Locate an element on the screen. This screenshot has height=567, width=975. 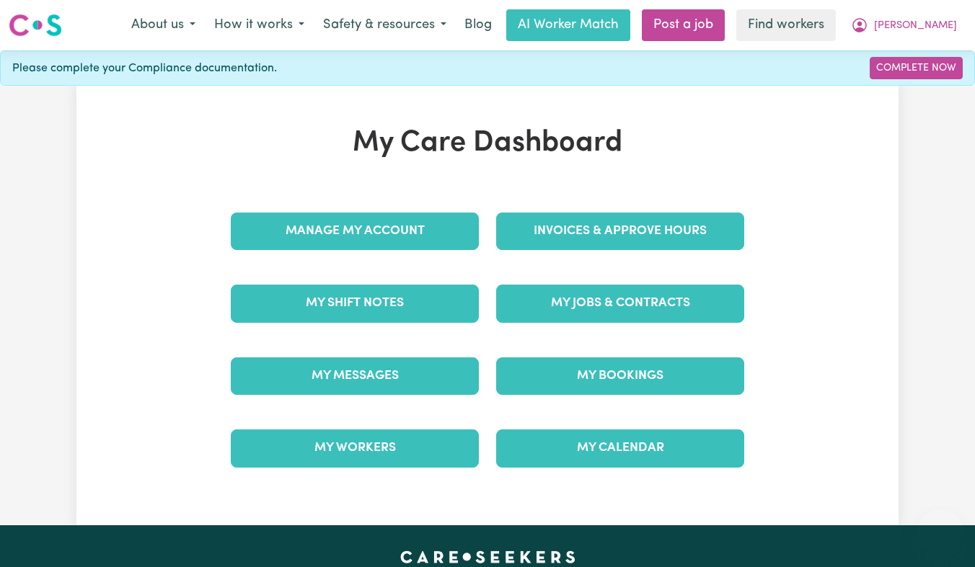
a: My Calendar is located at coordinates (620, 449).